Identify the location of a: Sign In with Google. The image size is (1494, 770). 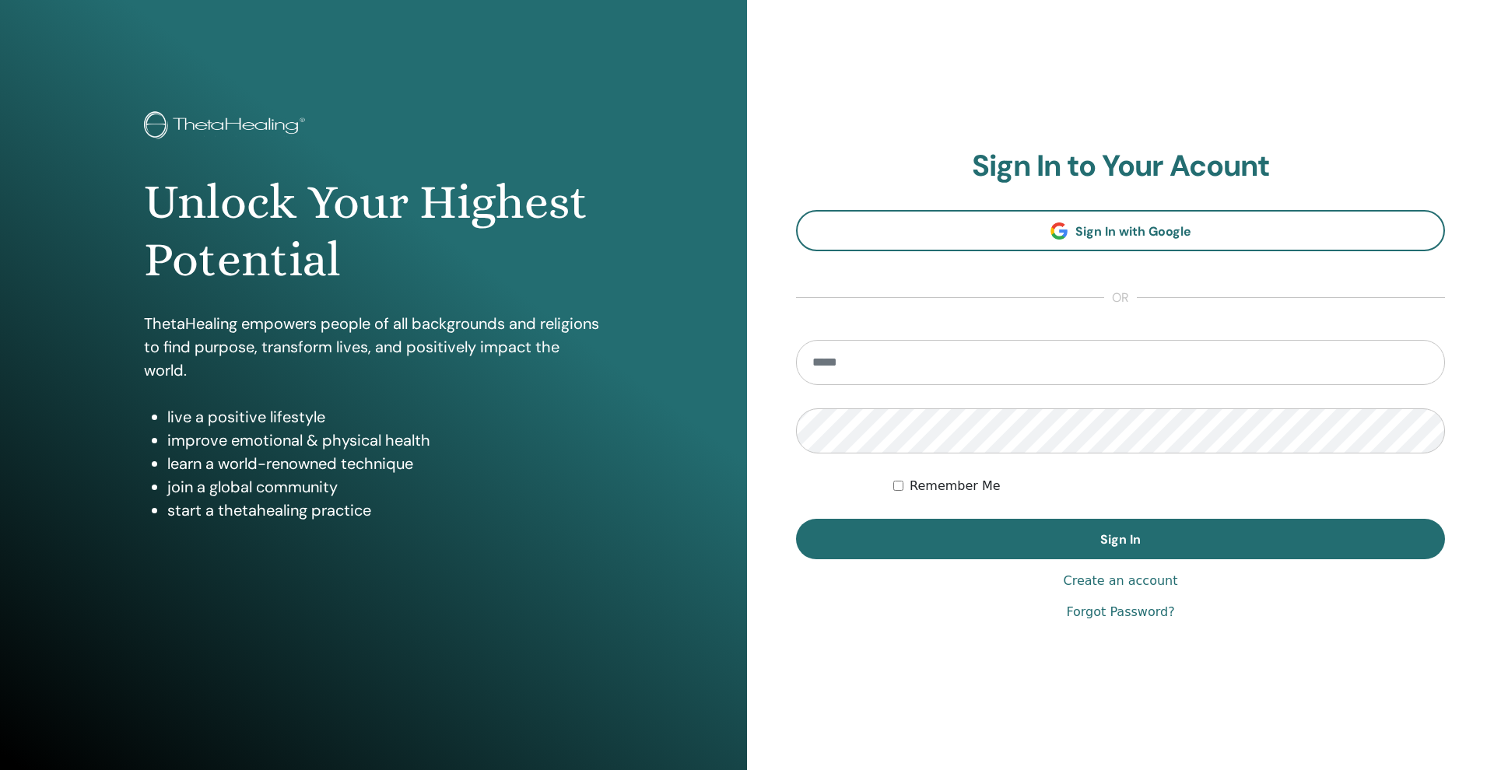
(1120, 230).